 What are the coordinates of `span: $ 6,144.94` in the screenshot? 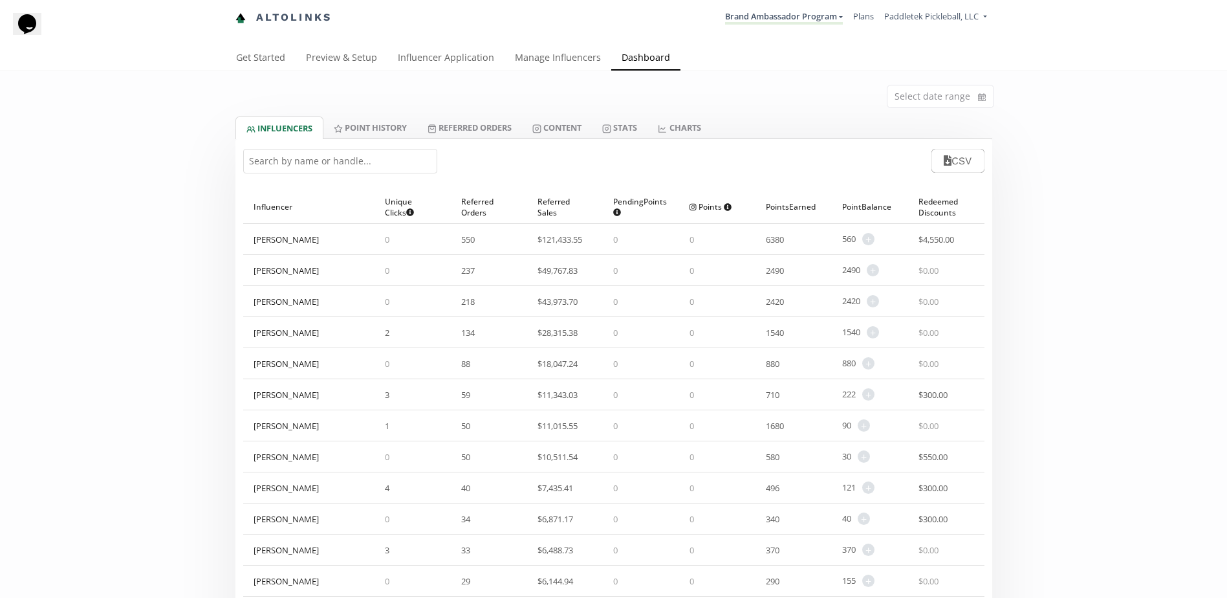 It's located at (555, 581).